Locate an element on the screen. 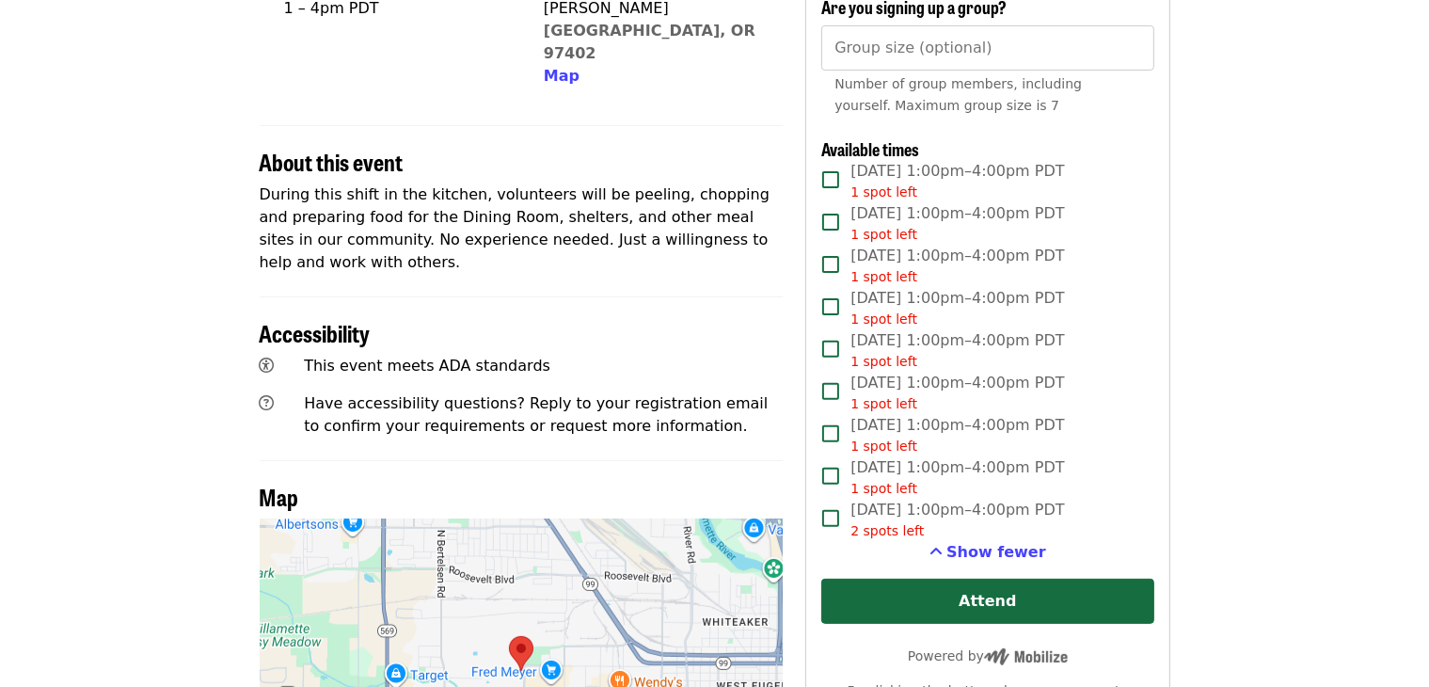  span: Available times is located at coordinates (870, 149).